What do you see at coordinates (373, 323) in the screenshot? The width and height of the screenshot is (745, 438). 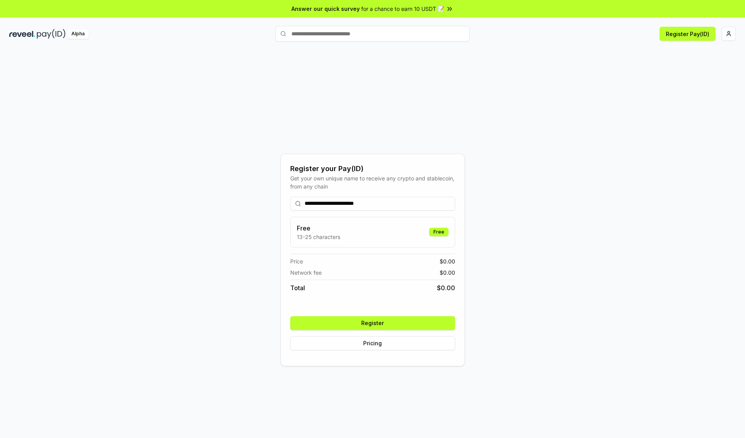 I see `button: Register` at bounding box center [373, 323].